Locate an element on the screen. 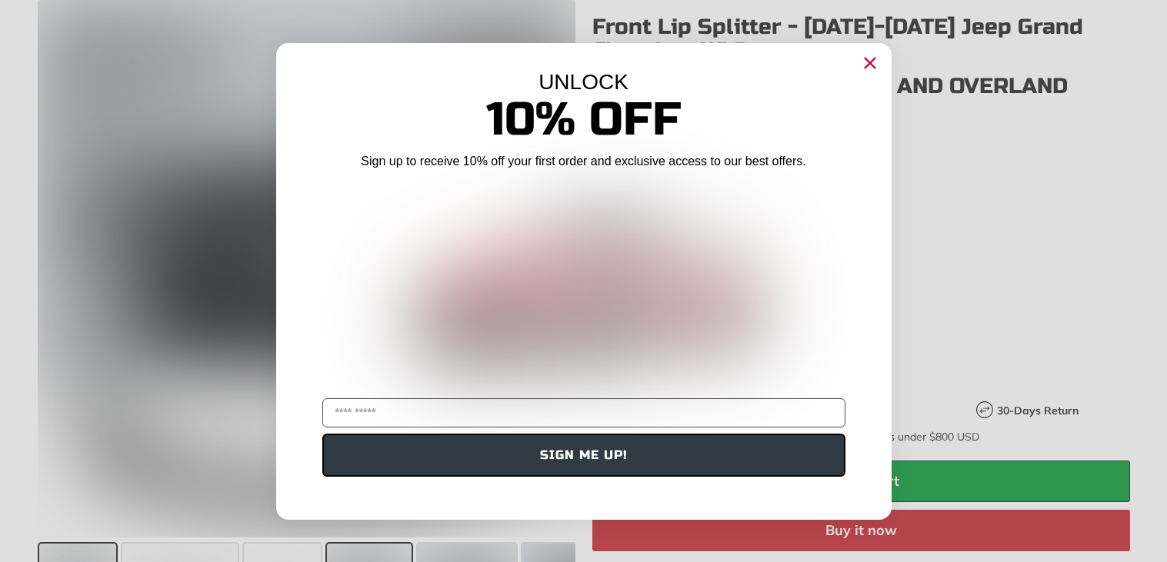 The image size is (1167, 562). input: YOUR EMAIL is located at coordinates (584, 413).